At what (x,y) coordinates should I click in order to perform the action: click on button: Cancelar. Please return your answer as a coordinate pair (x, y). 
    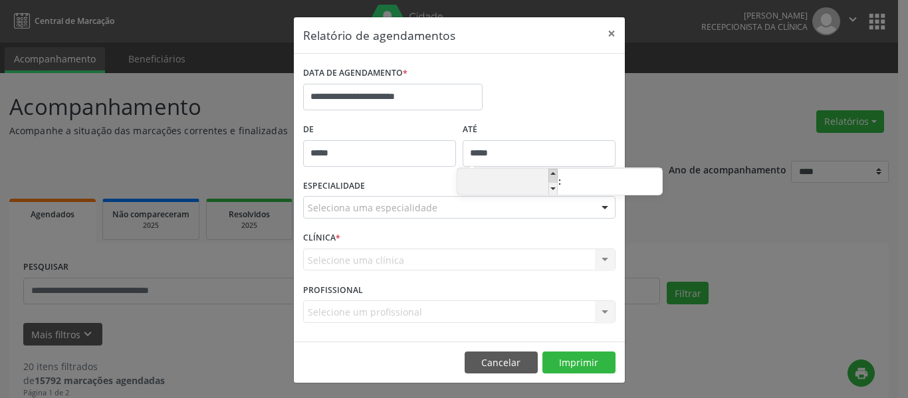
    Looking at the image, I should click on (501, 363).